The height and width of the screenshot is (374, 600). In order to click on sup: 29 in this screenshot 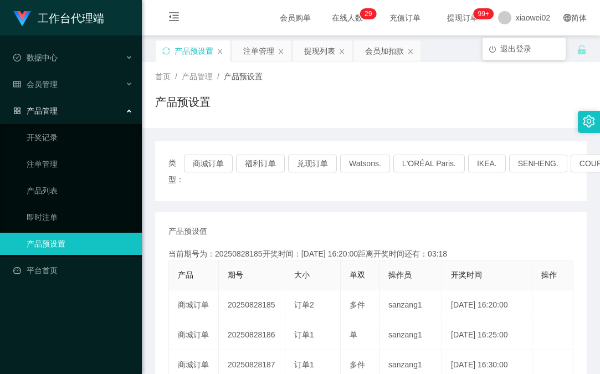, I will do `click(368, 14)`.